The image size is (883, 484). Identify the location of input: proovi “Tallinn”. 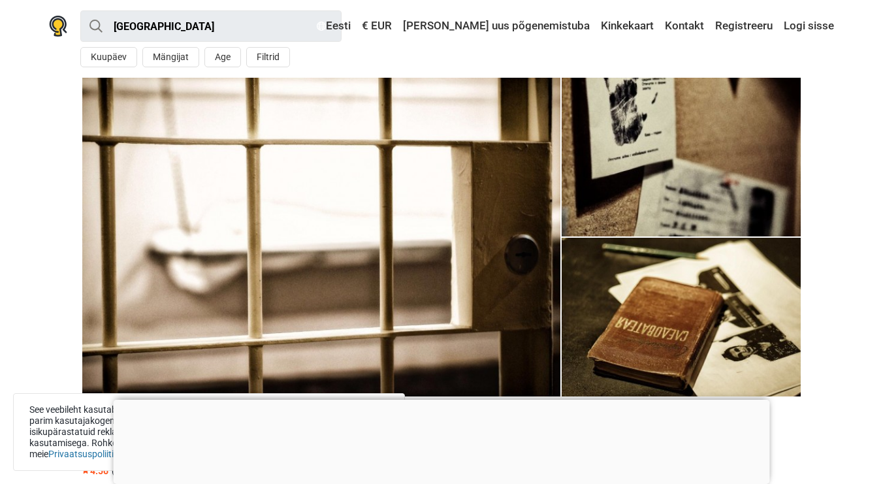
(211, 26).